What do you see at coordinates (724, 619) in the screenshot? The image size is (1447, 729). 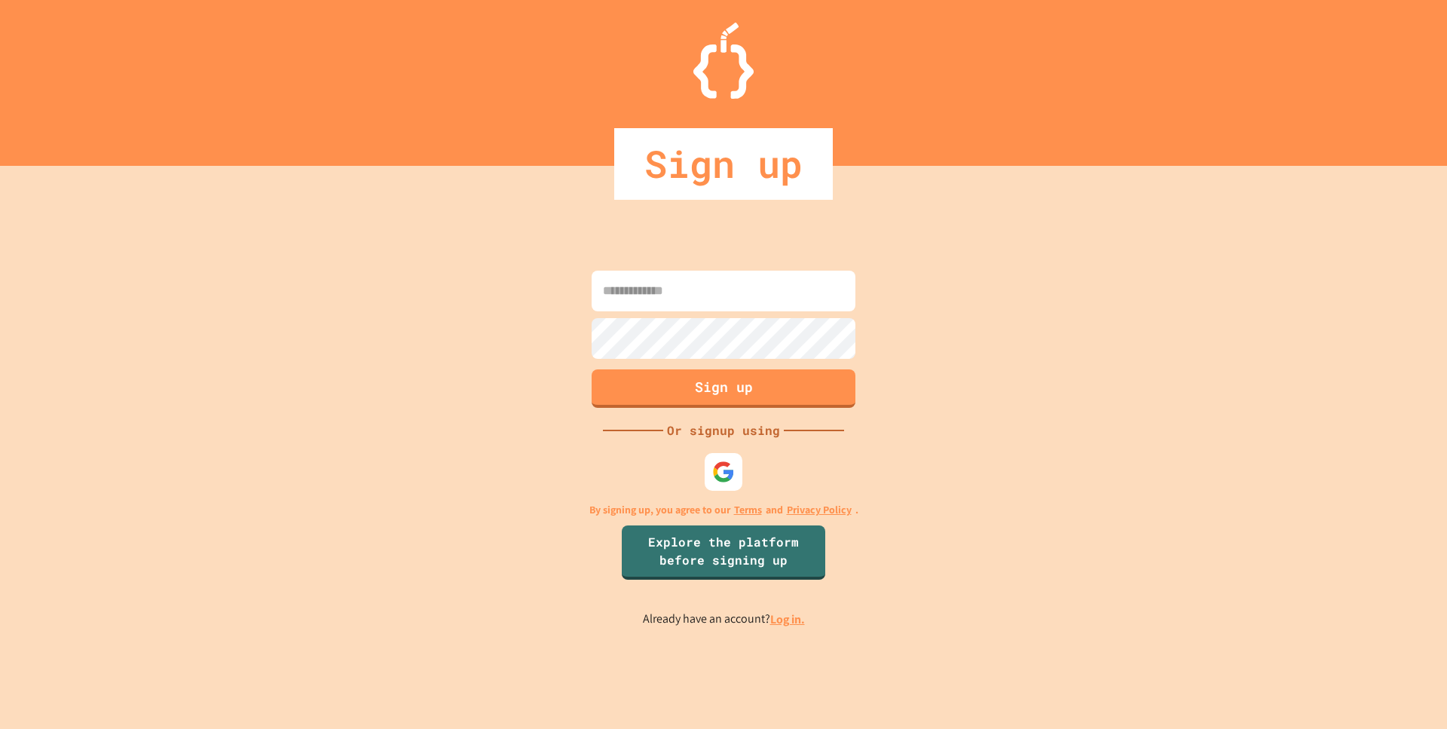 I see `p: Already have an account?` at bounding box center [724, 619].